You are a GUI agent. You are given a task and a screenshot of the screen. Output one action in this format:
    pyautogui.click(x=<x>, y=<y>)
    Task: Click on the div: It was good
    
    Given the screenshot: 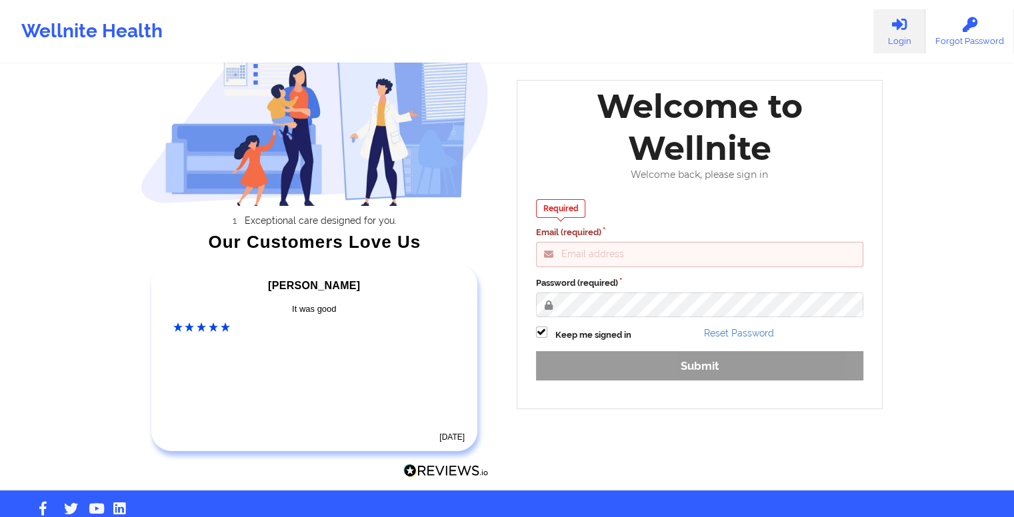 What is the action you would take?
    pyautogui.click(x=315, y=309)
    